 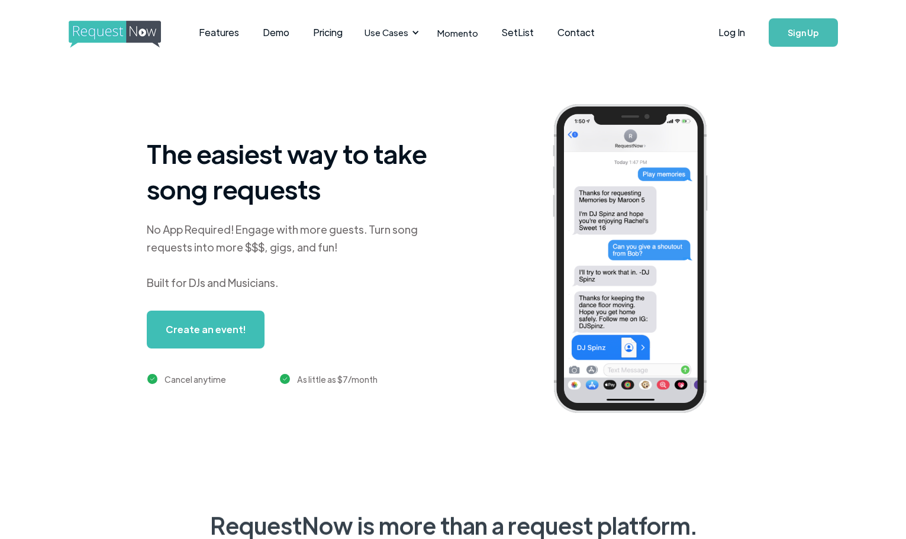 I want to click on div: Cancel anytime, so click(x=195, y=379).